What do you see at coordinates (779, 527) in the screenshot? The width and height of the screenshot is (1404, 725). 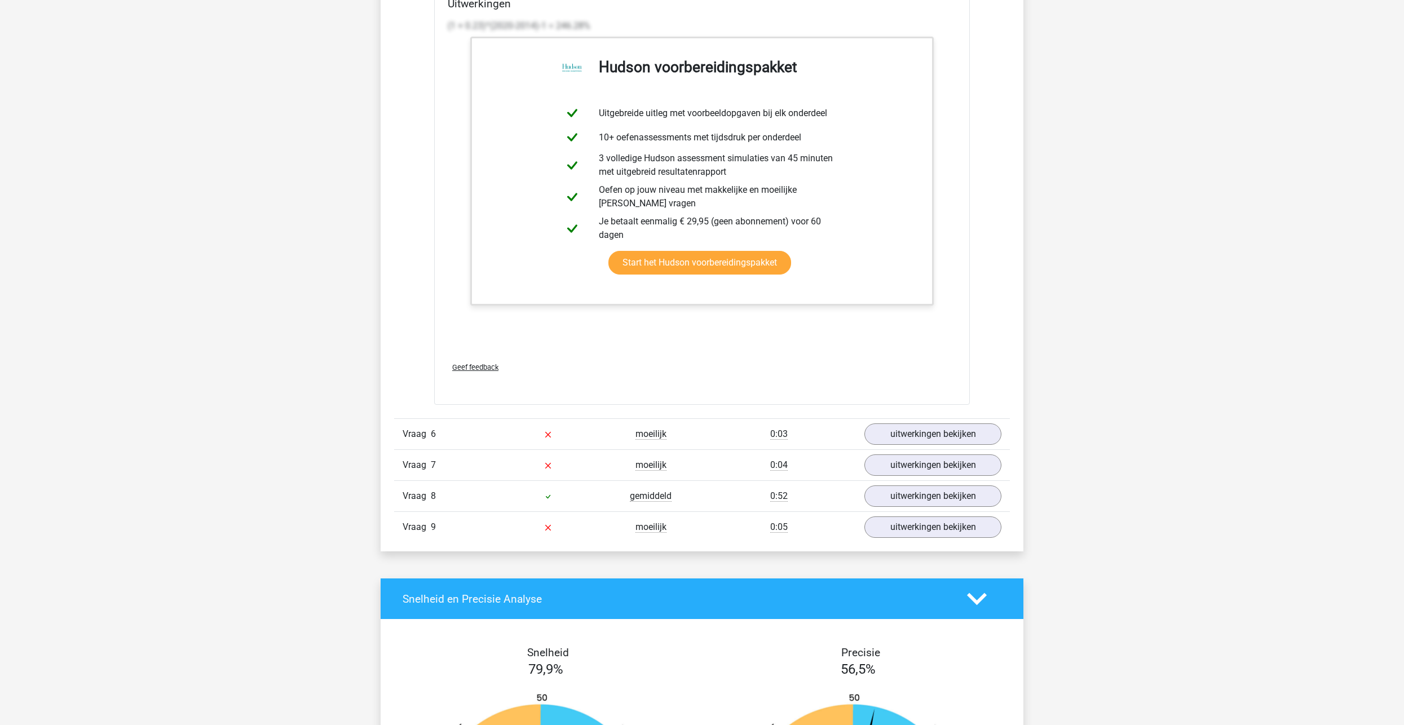 I see `span: 0:05` at bounding box center [779, 527].